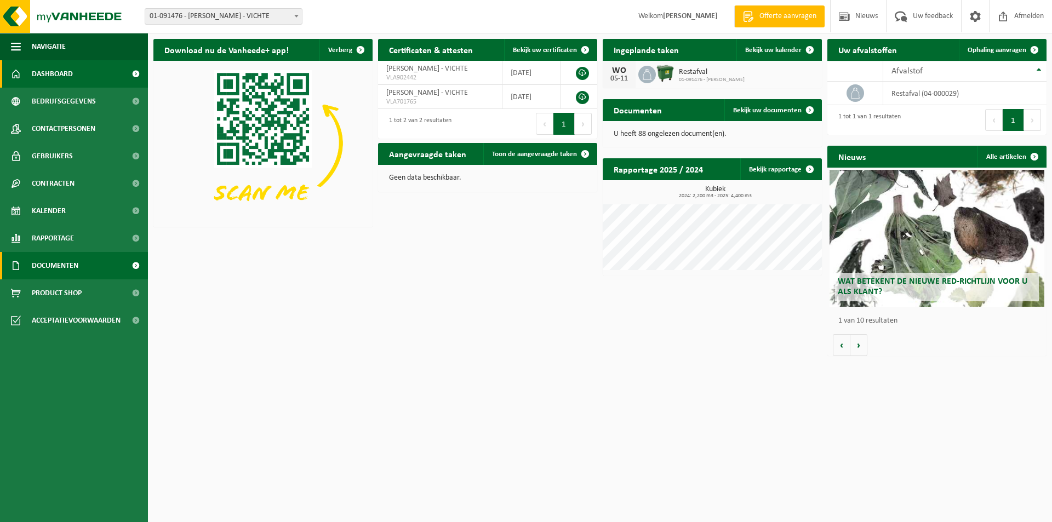 The height and width of the screenshot is (522, 1052). Describe the element at coordinates (417, 124) in the screenshot. I see `div: 1 tot 2 van 2 resultaten` at that location.